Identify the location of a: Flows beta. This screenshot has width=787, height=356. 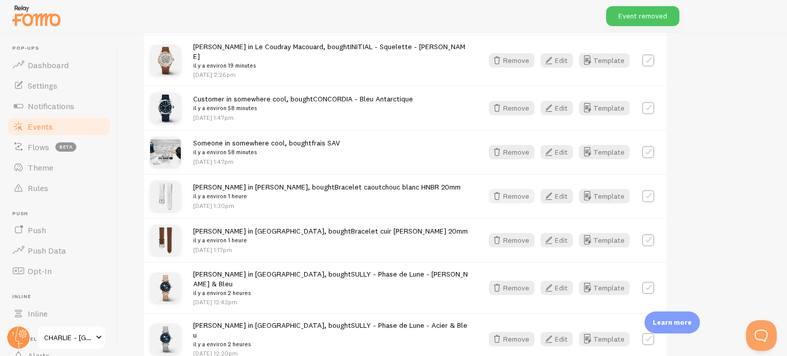
(59, 147).